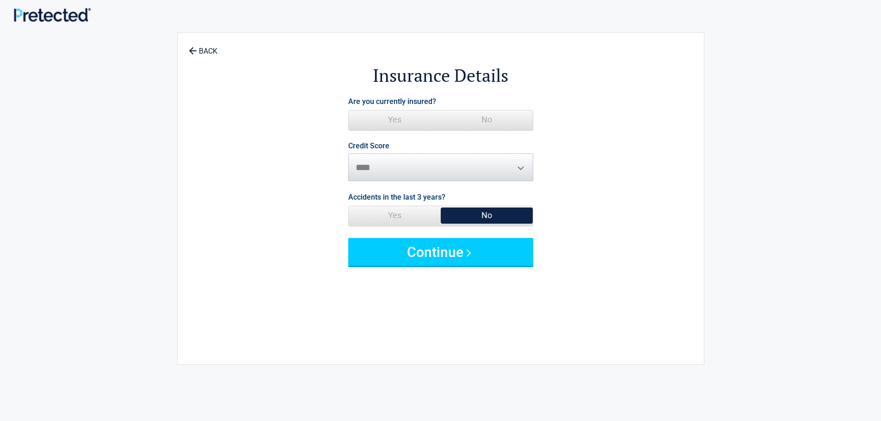  What do you see at coordinates (52, 15) in the screenshot?
I see `img: Main Logo` at bounding box center [52, 15].